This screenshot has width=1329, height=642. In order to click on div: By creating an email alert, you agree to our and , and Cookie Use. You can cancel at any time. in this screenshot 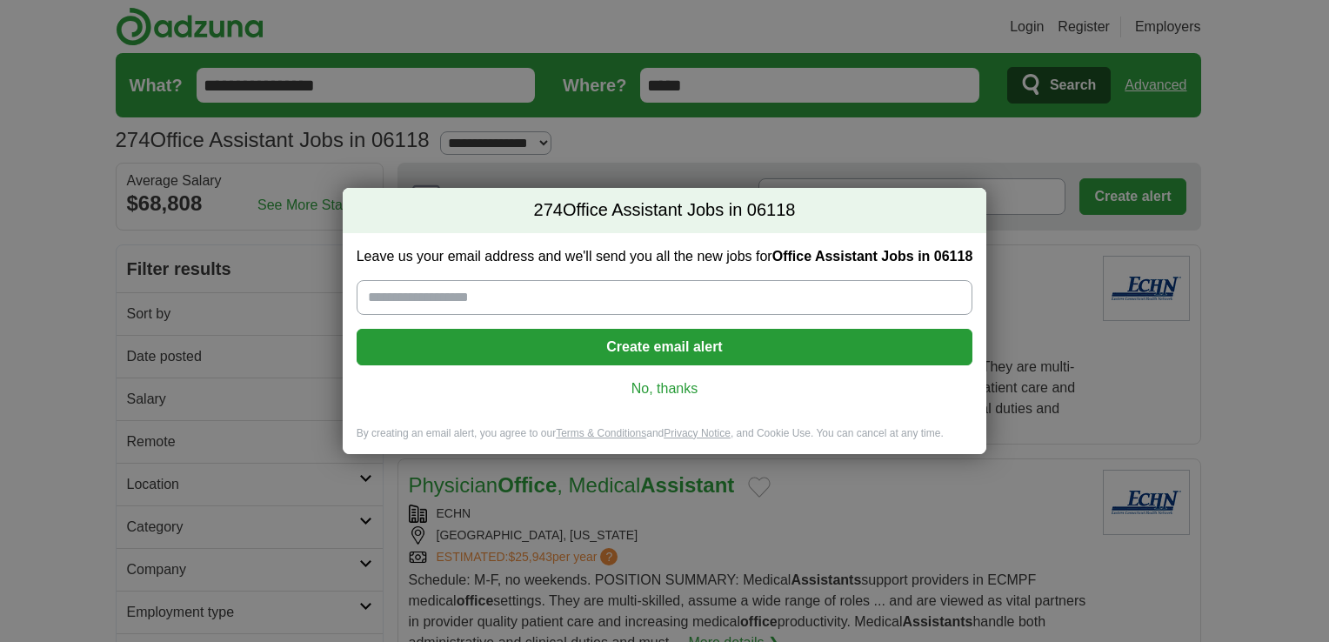, I will do `click(665, 440)`.